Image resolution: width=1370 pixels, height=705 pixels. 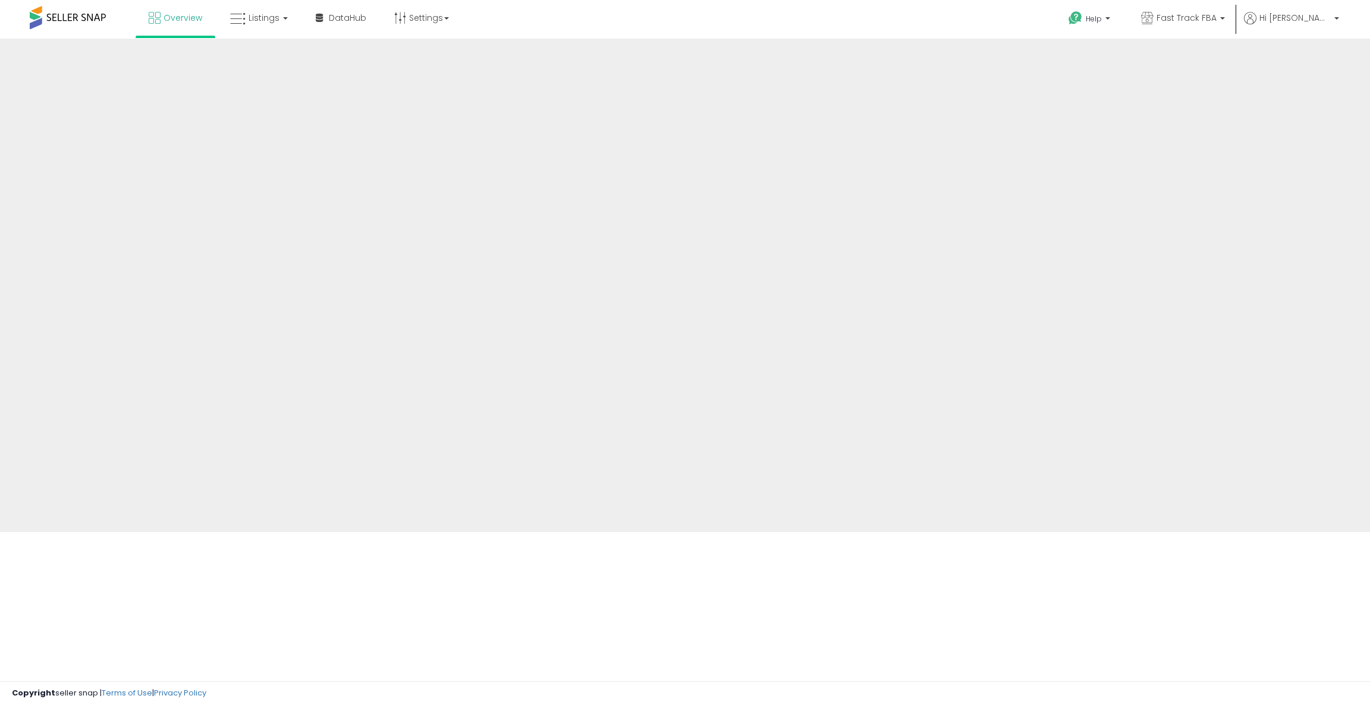 What do you see at coordinates (1075, 18) in the screenshot?
I see `i: Get Help` at bounding box center [1075, 18].